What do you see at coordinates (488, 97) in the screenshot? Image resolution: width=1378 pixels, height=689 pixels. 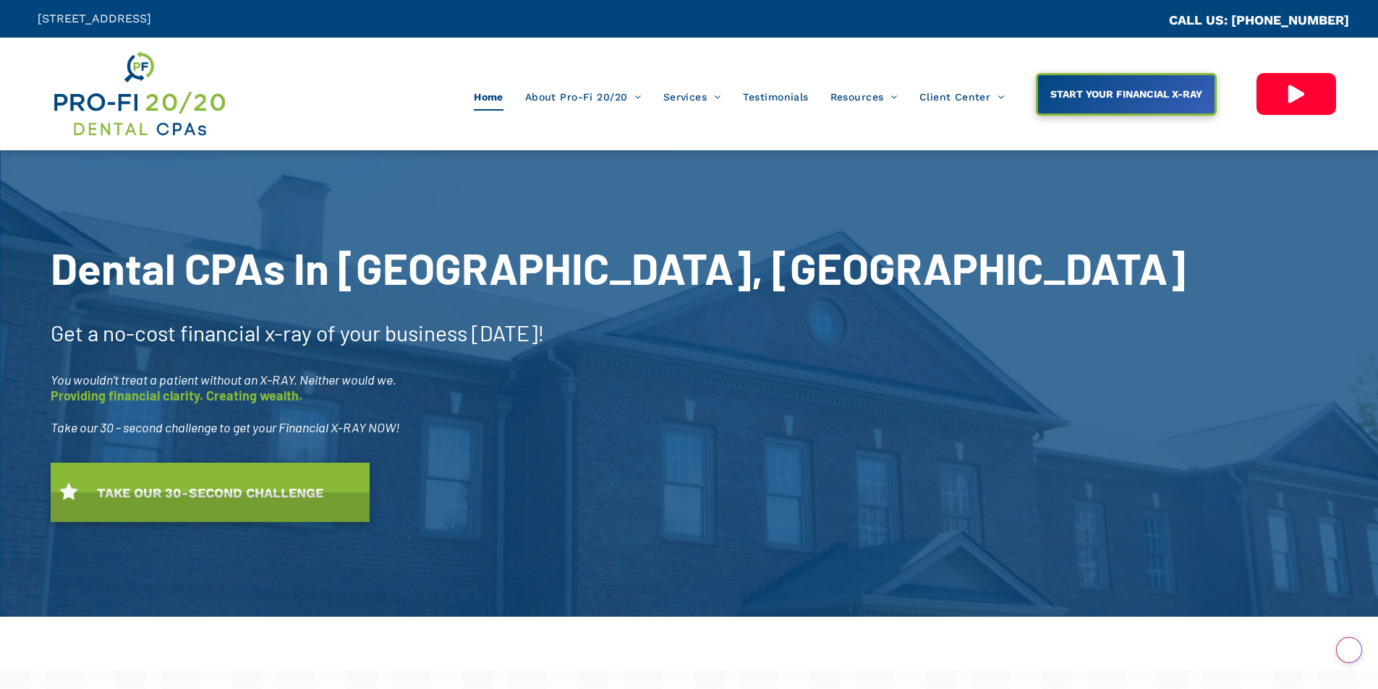 I see `a: Home` at bounding box center [488, 97].